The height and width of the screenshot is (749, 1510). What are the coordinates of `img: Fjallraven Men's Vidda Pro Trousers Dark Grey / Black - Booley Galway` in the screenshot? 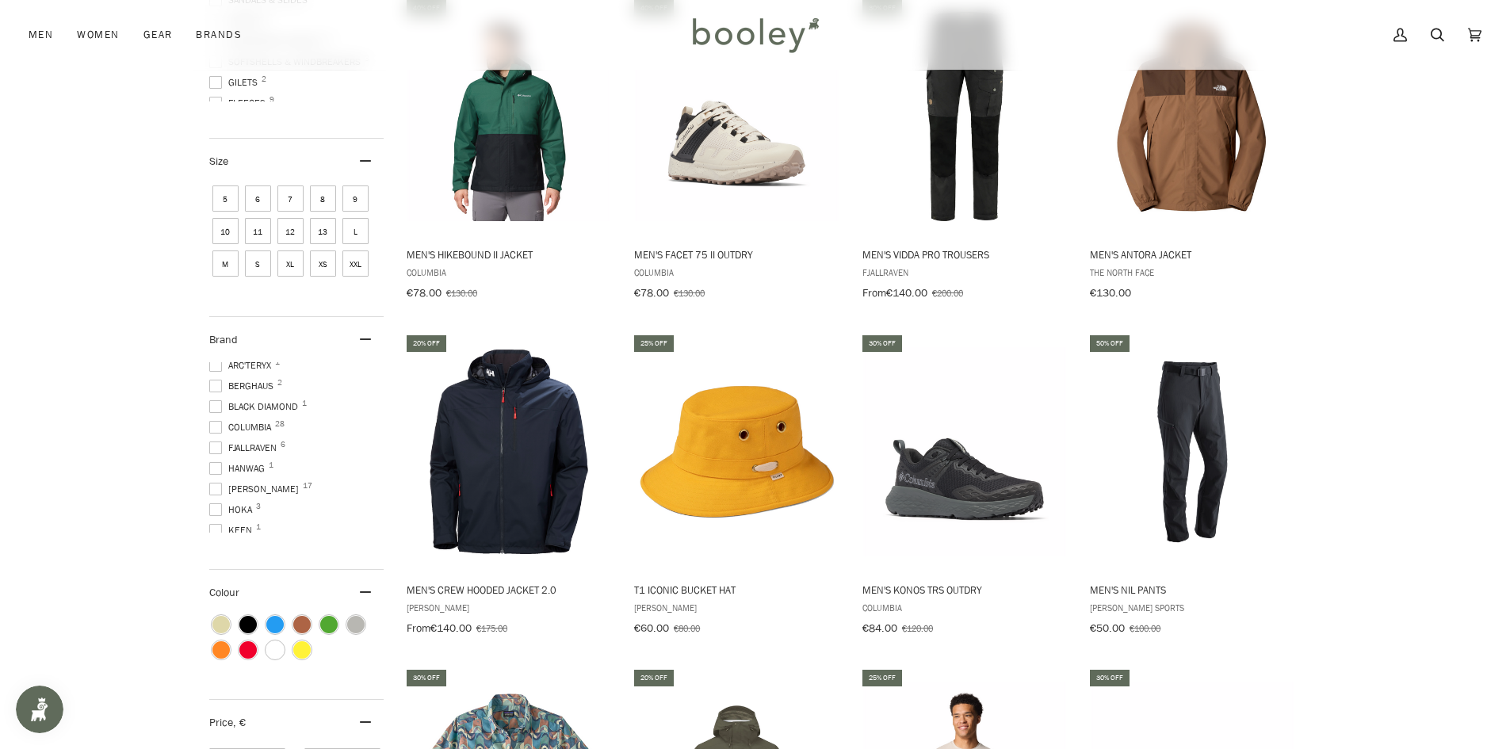 It's located at (964, 116).